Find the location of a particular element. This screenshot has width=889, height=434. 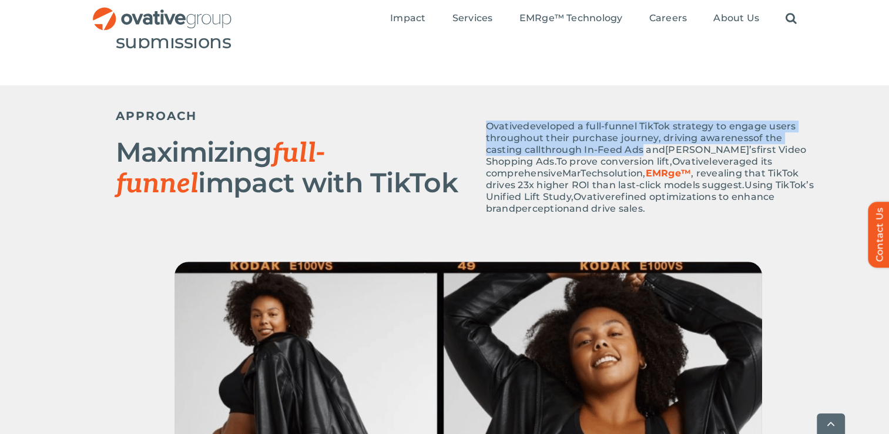

a: Search is located at coordinates (791, 19).